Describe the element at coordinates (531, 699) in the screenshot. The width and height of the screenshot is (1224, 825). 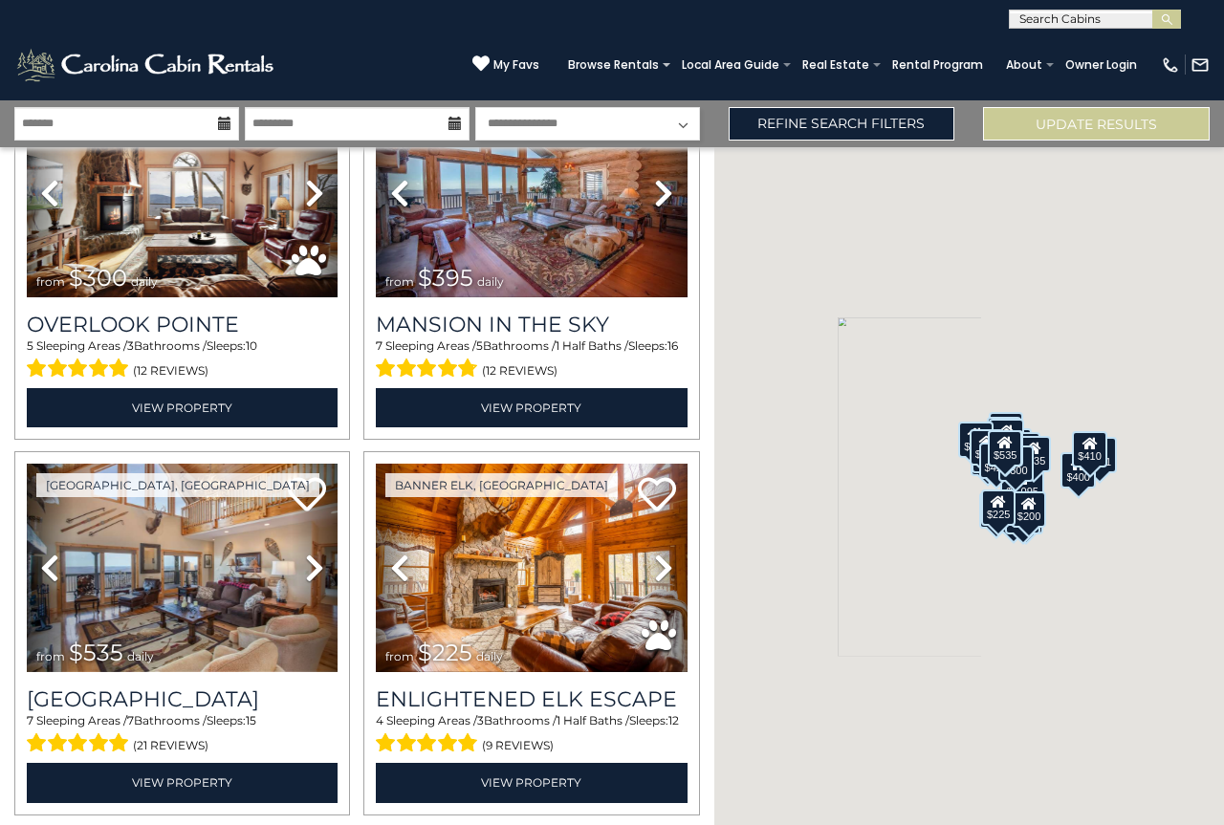
I see `h3: Enlightened Elk Escape` at that location.